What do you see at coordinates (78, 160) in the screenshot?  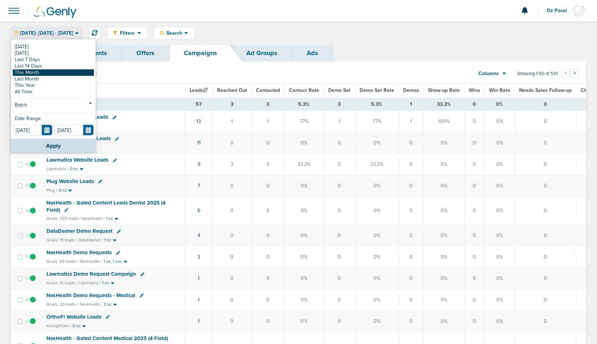 I see `span: Lawmatics Website Leads` at bounding box center [78, 160].